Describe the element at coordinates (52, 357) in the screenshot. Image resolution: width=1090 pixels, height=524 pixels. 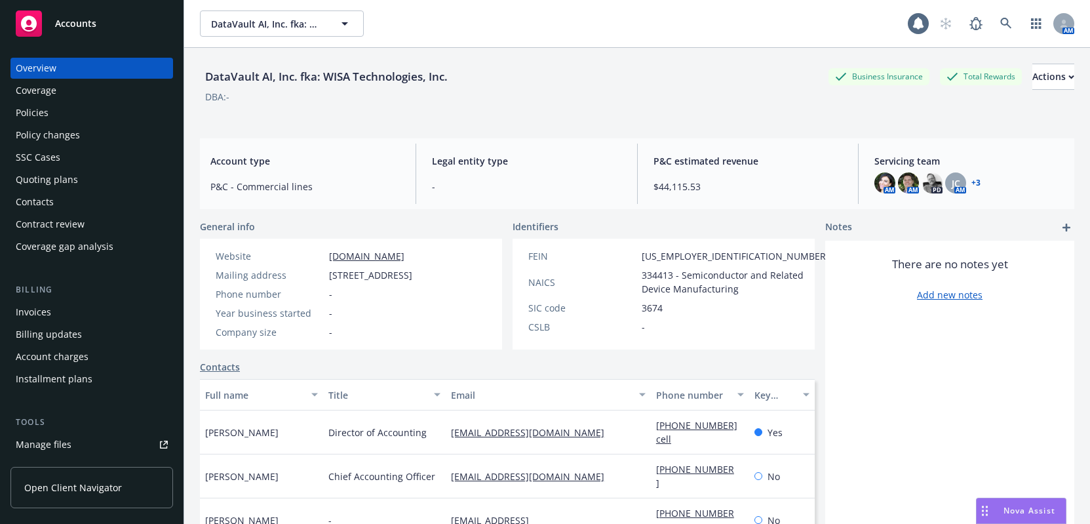
I see `div: Account charges` at that location.